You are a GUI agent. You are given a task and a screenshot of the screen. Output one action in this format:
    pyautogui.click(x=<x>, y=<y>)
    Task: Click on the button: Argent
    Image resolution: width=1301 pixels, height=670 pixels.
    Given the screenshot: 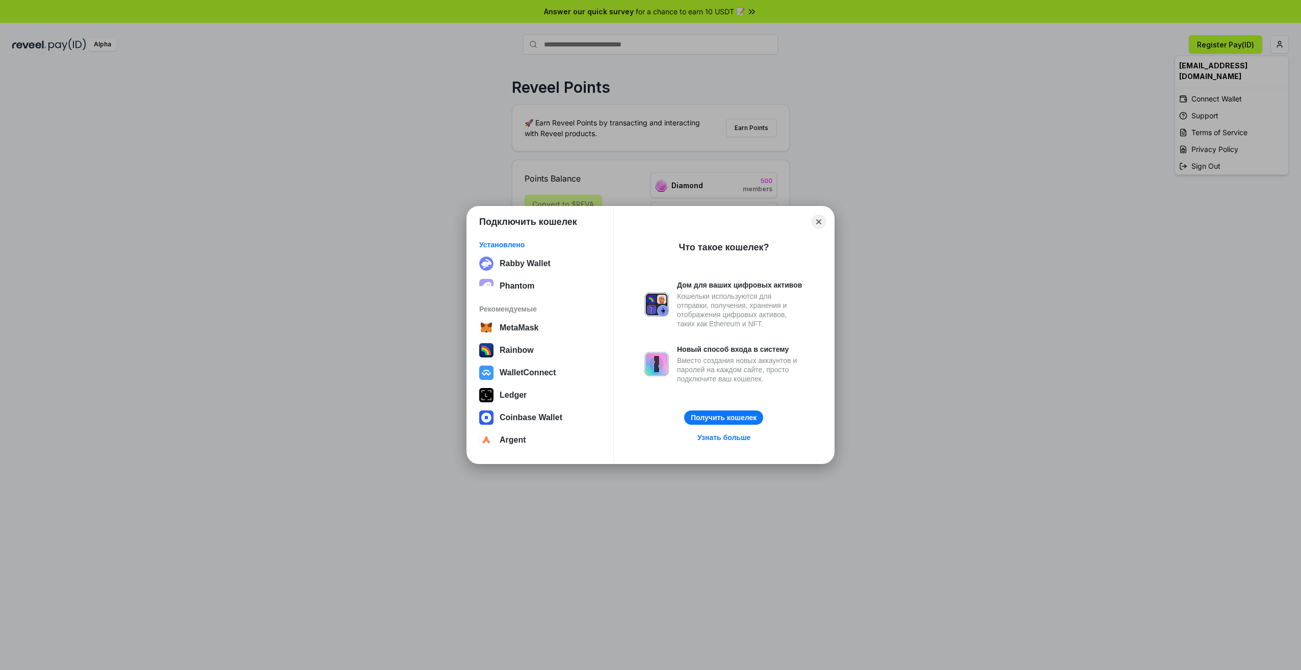 What is the action you would take?
    pyautogui.click(x=540, y=440)
    